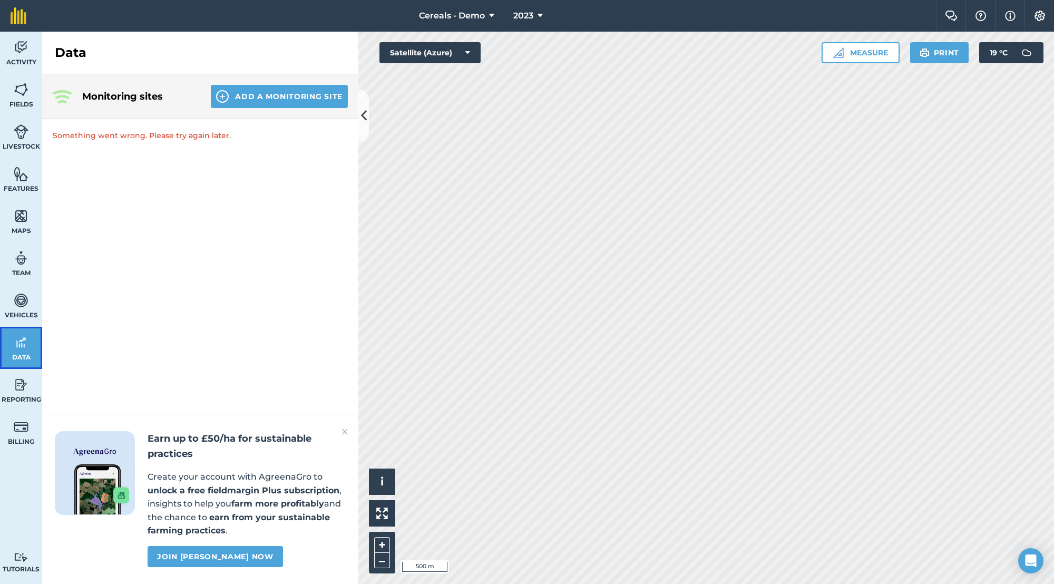 The width and height of the screenshot is (1054, 584). Describe the element at coordinates (222, 96) in the screenshot. I see `img: svg+xml;base64,PHN2ZyB4bWxucz0iaHR0cDovL3d3dy53My5vcmcvMjAwMC9zdmciIHdpZHRoPSIxNCIgaGVpZ2h0PSIyNC...` at that location.